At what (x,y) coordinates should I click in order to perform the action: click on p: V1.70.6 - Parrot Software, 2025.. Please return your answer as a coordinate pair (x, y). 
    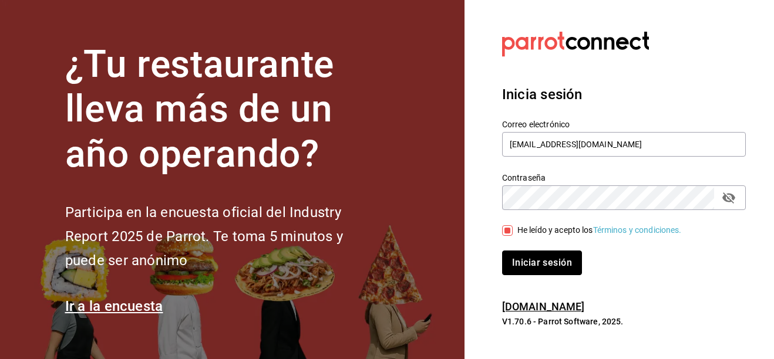
    Looking at the image, I should click on (624, 322).